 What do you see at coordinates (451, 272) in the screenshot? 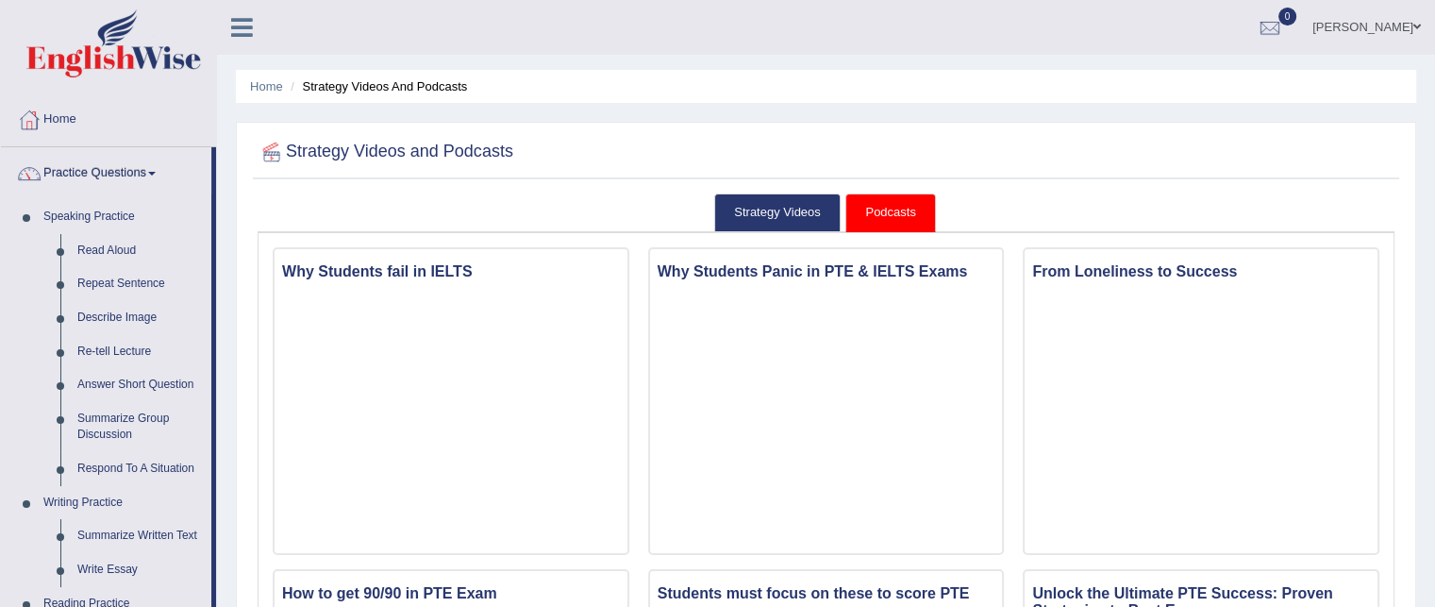
I see `h3: Why Students fail in IELTS` at bounding box center [451, 272].